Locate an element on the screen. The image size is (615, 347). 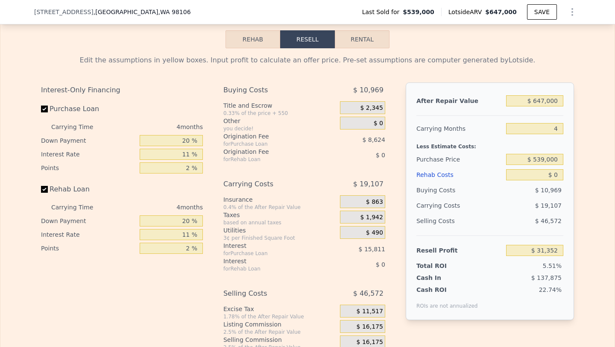
label: Rehab Loan is located at coordinates (88, 189).